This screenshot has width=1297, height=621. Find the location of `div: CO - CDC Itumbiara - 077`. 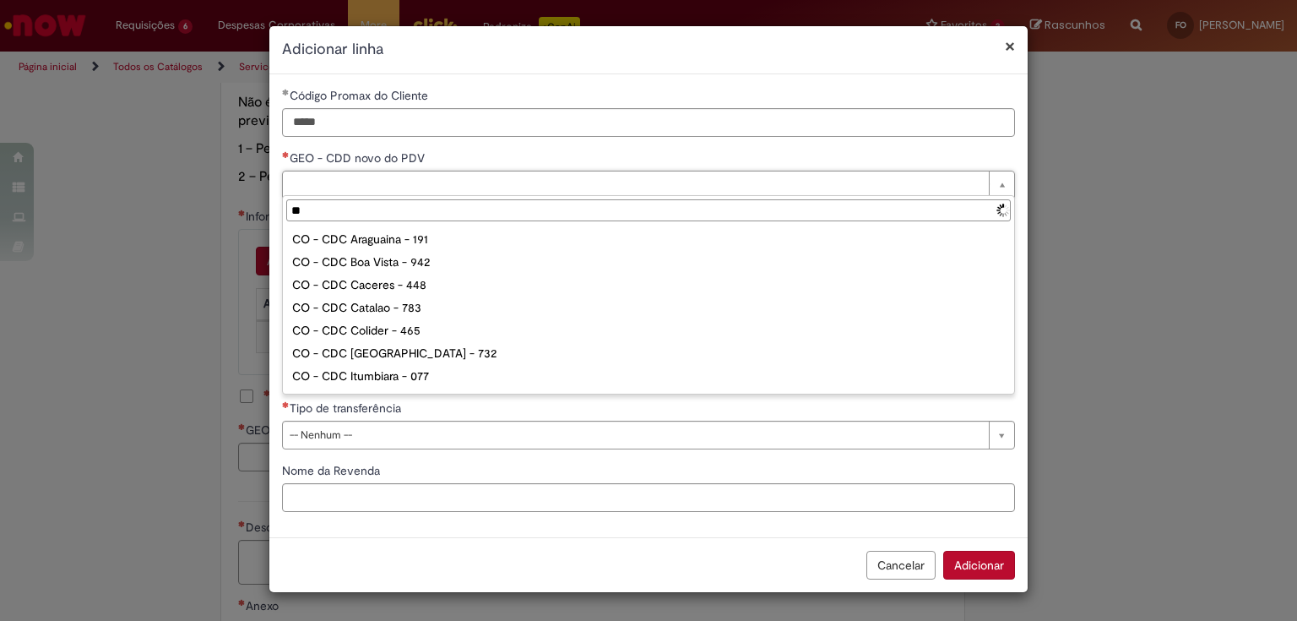

div: CO - CDC Itumbiara - 077 is located at coordinates (649, 376).